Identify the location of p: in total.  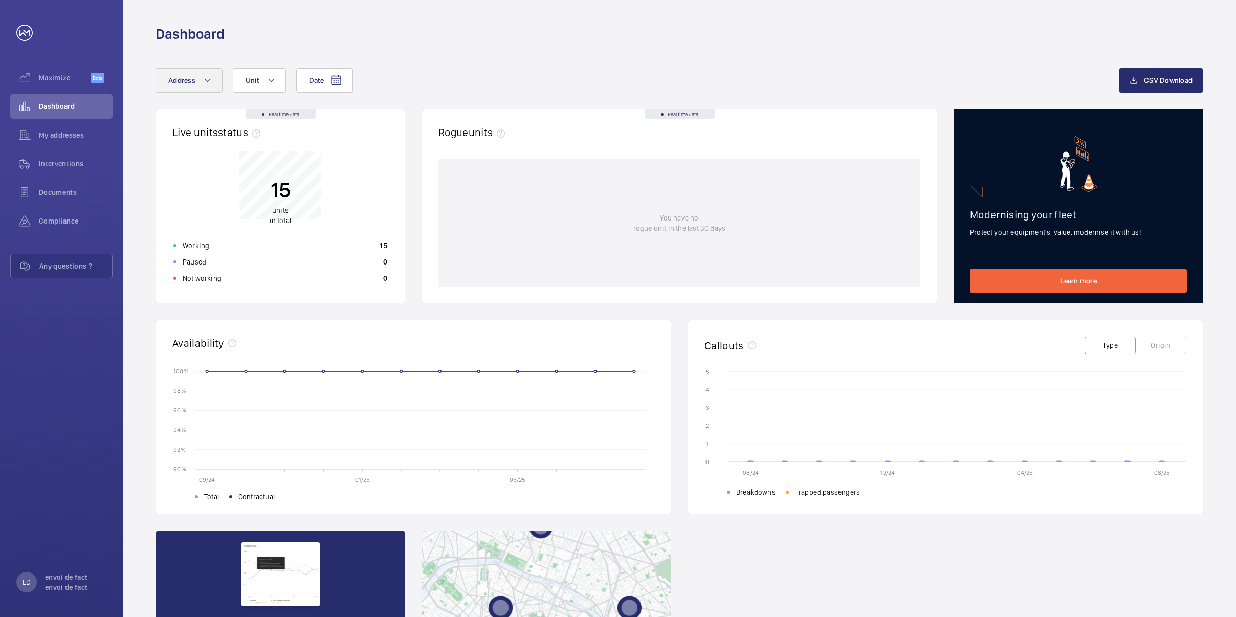
(280, 215).